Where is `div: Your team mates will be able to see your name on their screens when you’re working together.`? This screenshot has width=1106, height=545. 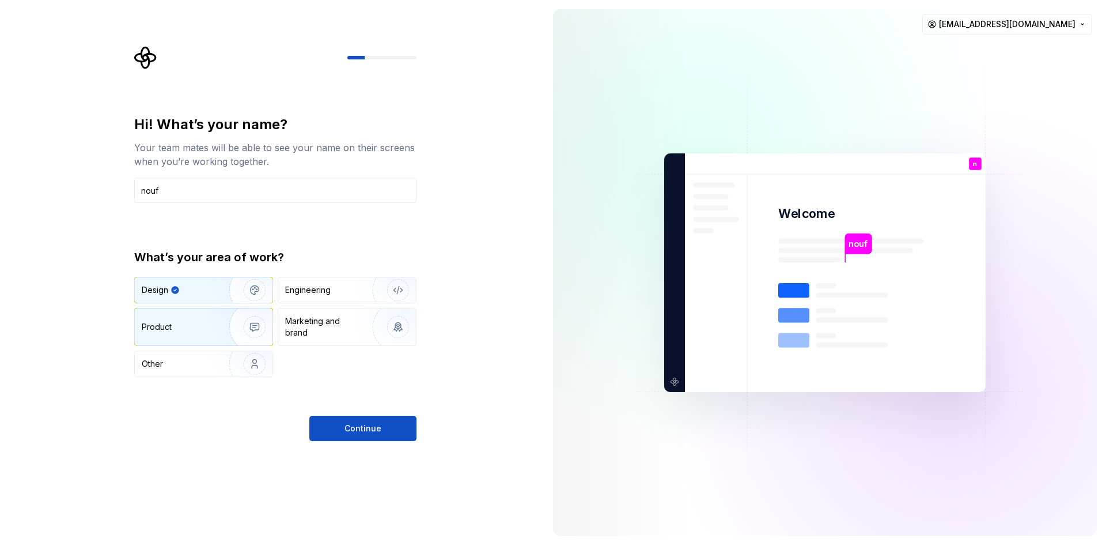 div: Your team mates will be able to see your name on their screens when you’re working together. is located at coordinates (275, 154).